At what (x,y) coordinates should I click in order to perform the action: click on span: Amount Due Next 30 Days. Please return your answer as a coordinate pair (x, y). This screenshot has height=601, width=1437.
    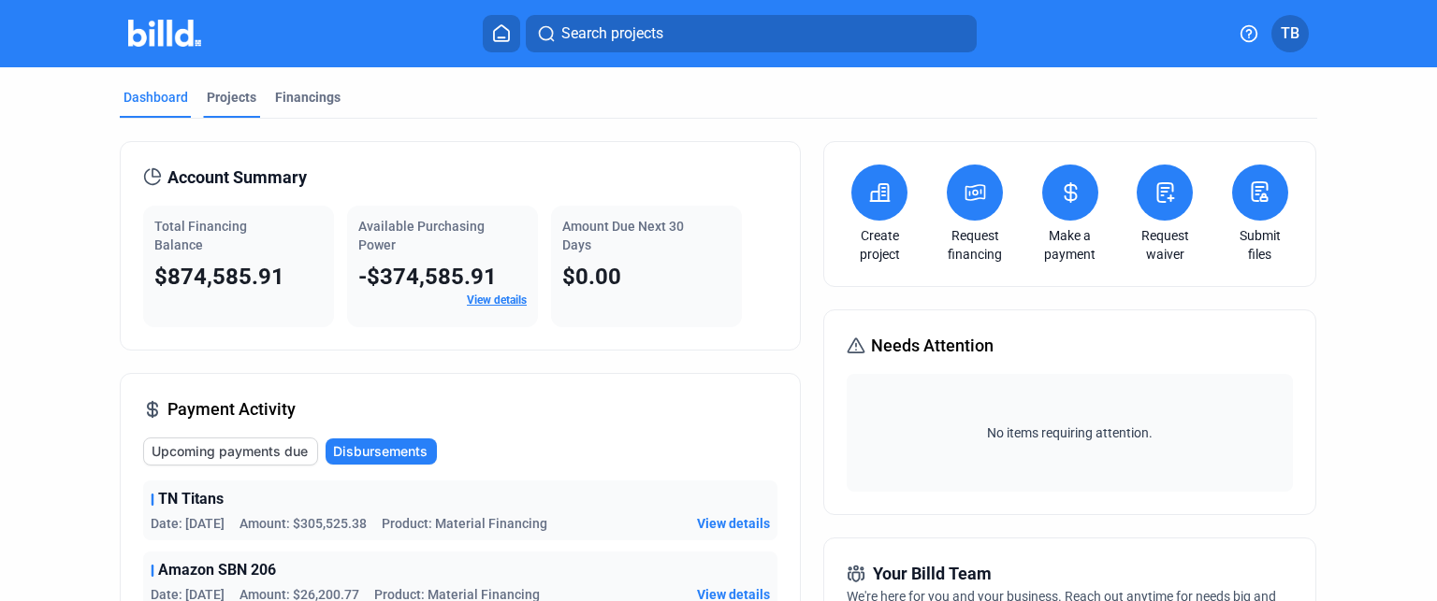
    Looking at the image, I should click on (623, 236).